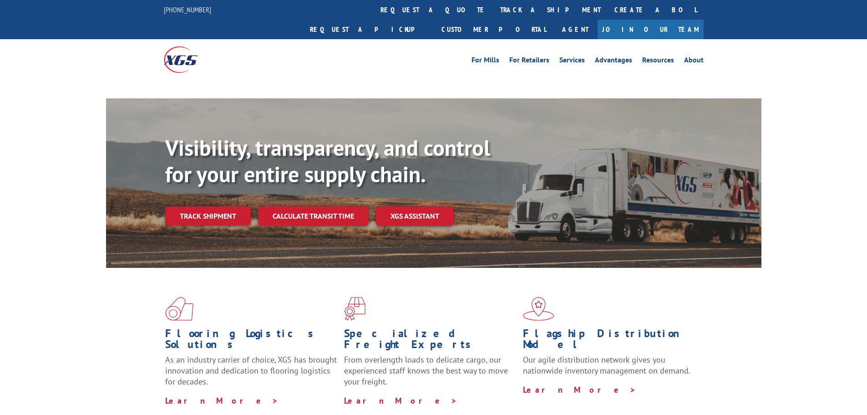 The width and height of the screenshot is (867, 415). I want to click on a: Join Our Team, so click(650, 29).